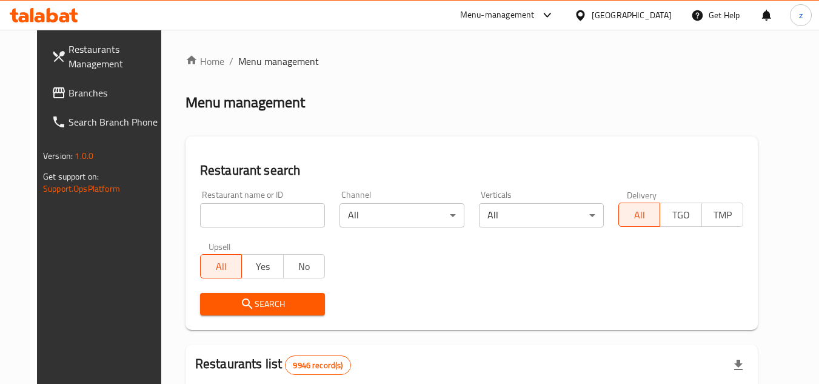 This screenshot has height=384, width=819. I want to click on div: Total records count, so click(318, 365).